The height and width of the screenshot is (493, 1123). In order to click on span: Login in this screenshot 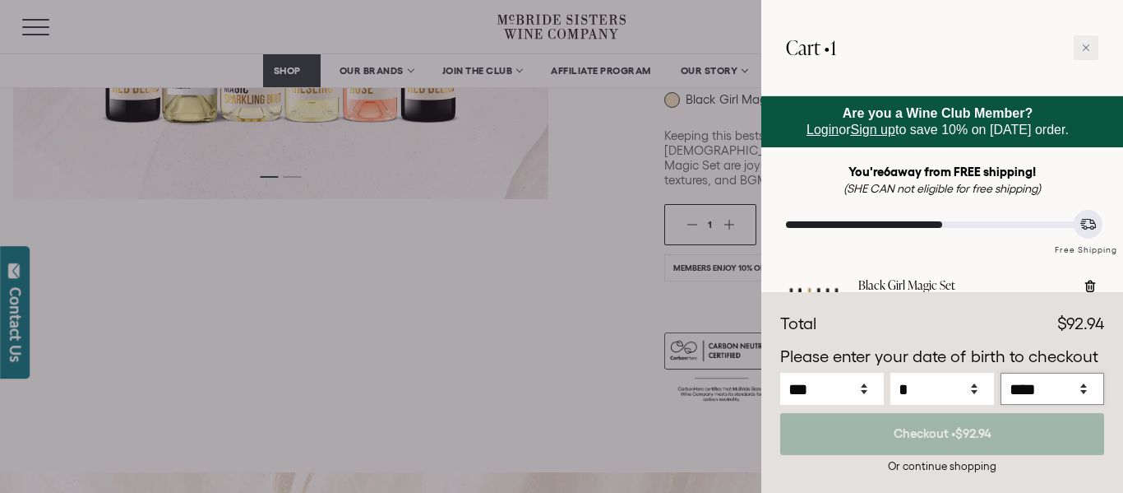, I will do `click(822, 129)`.